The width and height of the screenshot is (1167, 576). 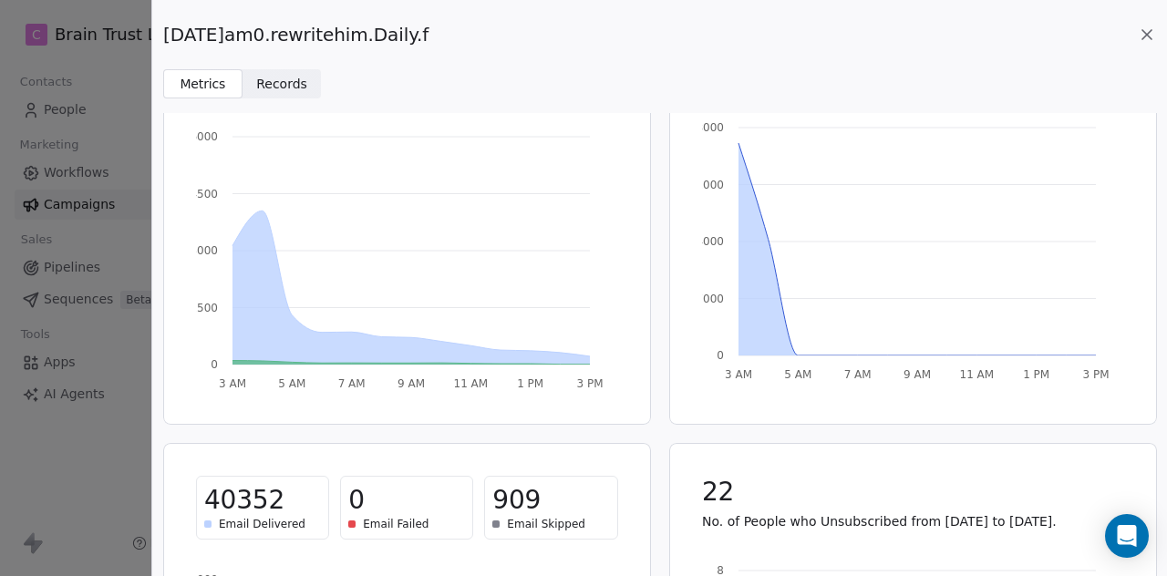 I want to click on span: 0, so click(x=356, y=500).